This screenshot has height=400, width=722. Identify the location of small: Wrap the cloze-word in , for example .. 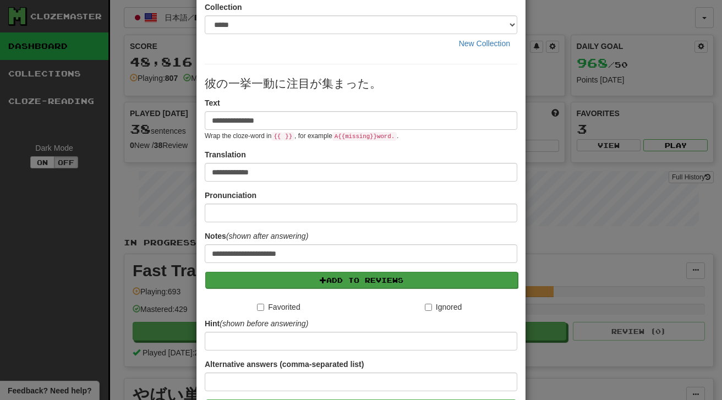
(302, 136).